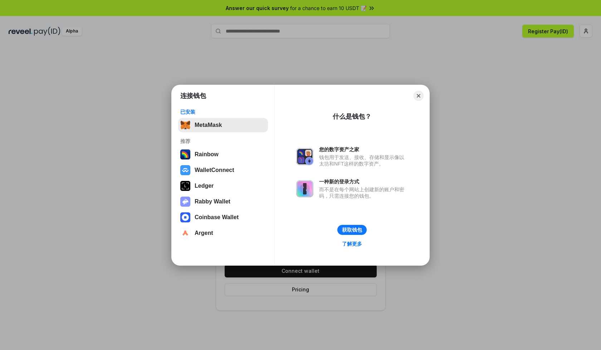  I want to click on img: svg+xml,%3Csvg%20xmlns%3D%22http%3A%2F%2Fwww.w3.org%2F2000%2Fsvg%22%20width%3D%2228%22%20height%3..., so click(185, 186).